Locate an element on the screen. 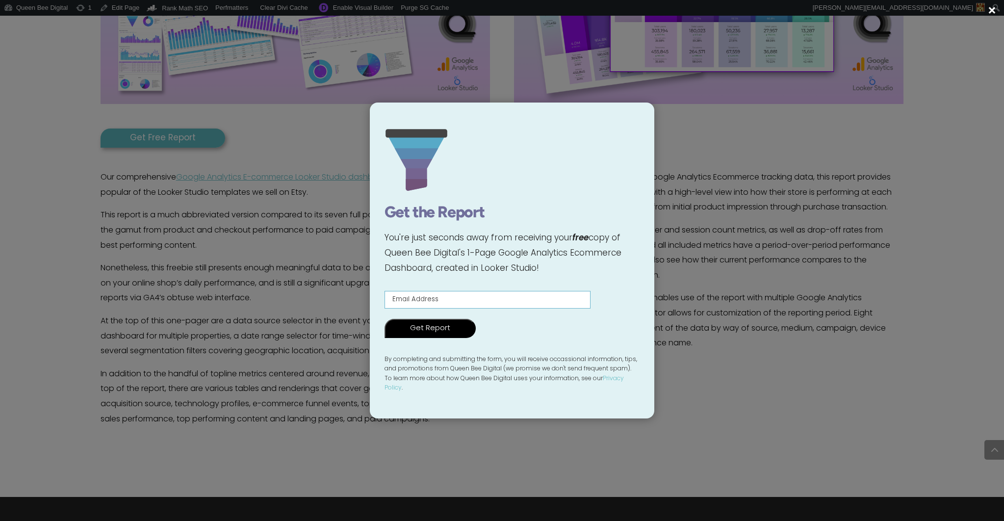 The width and height of the screenshot is (1004, 521). form: Contact form is located at coordinates (512, 318).